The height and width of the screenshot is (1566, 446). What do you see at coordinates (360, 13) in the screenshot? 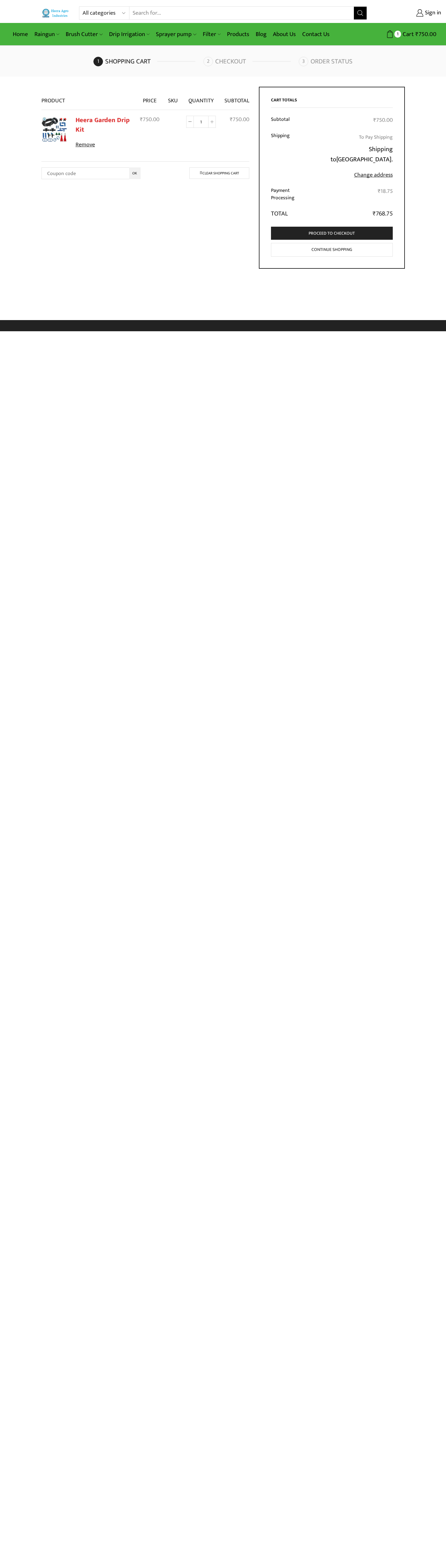
I see `button: Search button` at bounding box center [360, 13].